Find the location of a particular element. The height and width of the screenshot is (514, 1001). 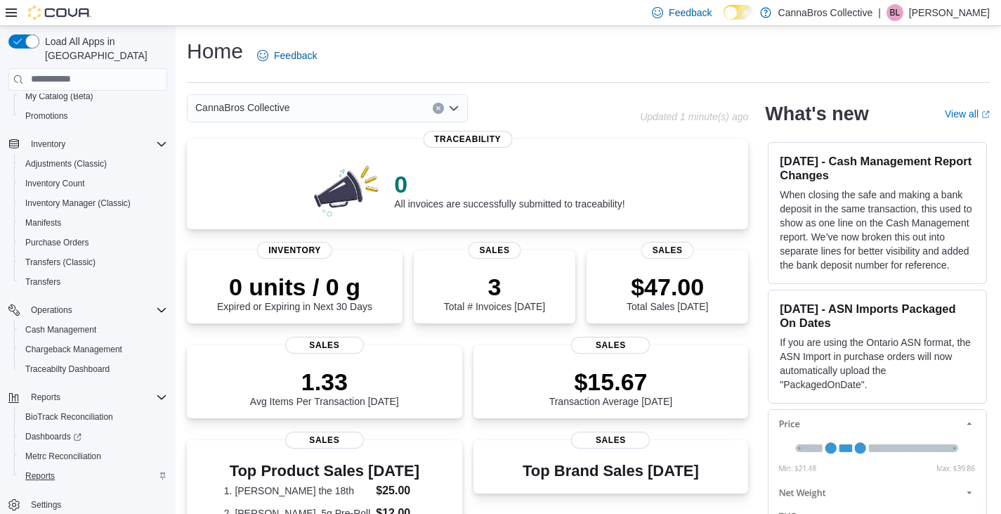

svg: External link is located at coordinates (986, 115).